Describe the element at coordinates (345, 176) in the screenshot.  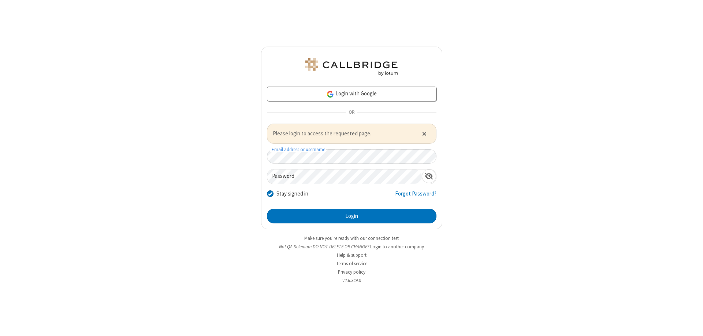
I see `input: Password` at that location.